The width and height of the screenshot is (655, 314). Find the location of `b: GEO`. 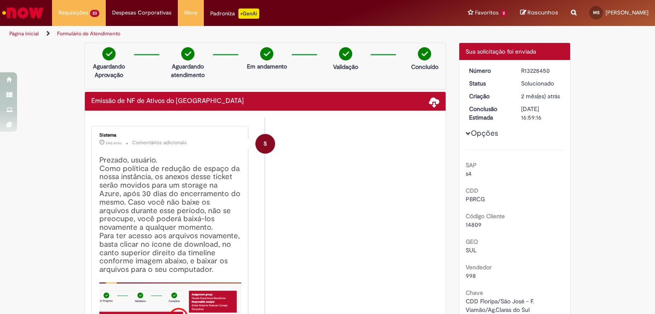

b: GEO is located at coordinates (471, 242).